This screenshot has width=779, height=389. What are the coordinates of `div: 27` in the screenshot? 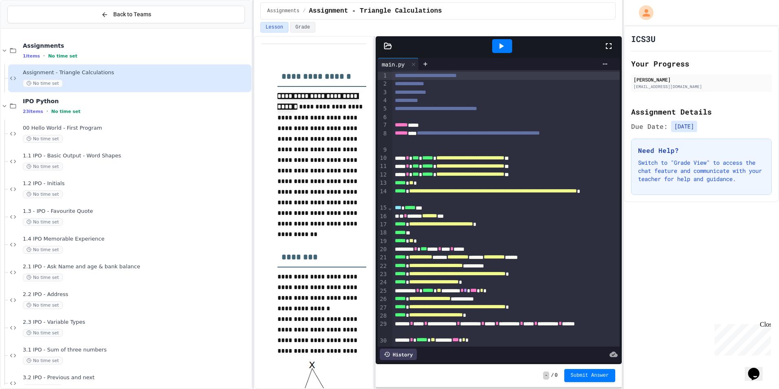 It's located at (383, 308).